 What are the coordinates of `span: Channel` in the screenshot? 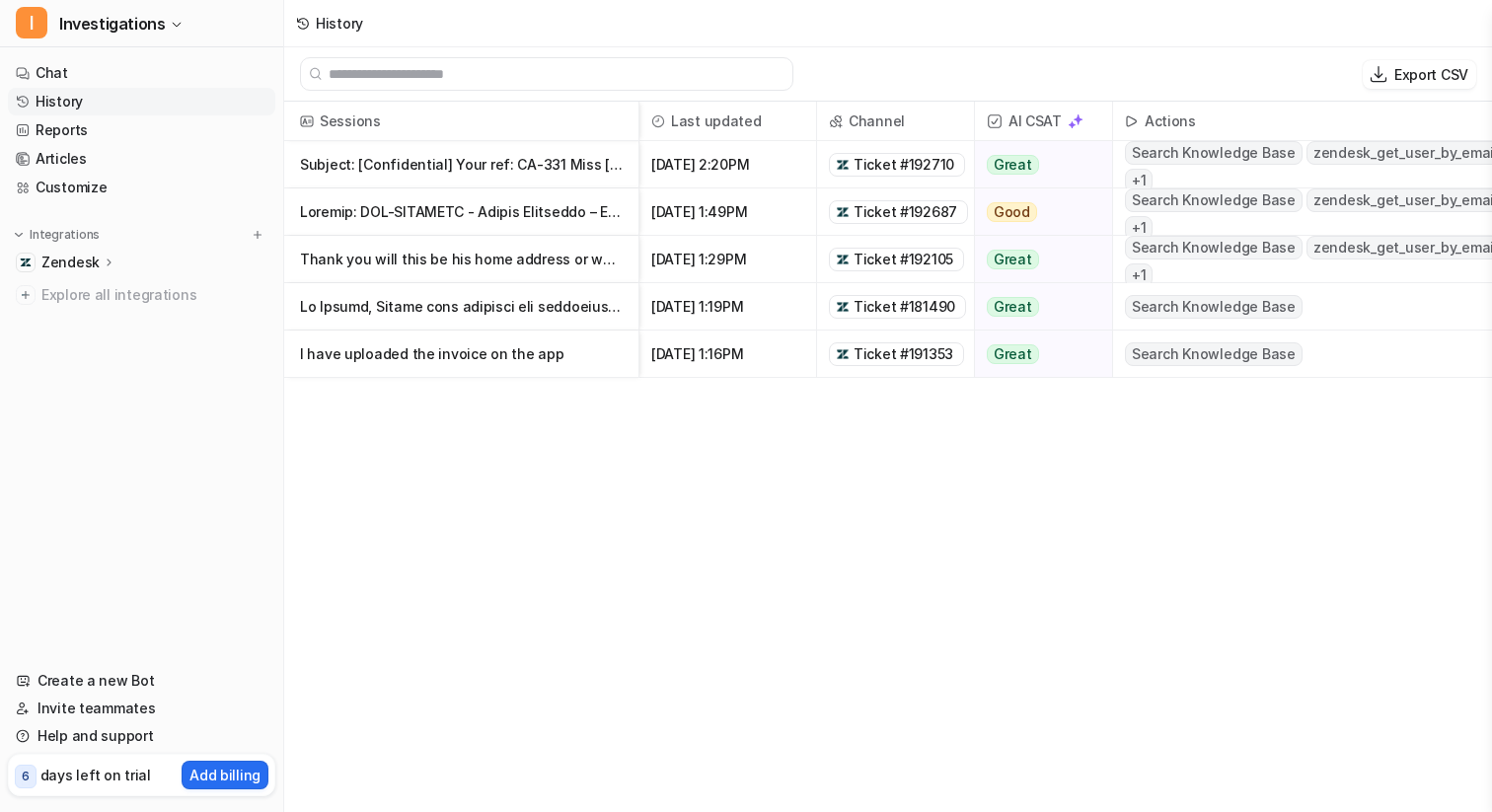 It's located at (895, 122).